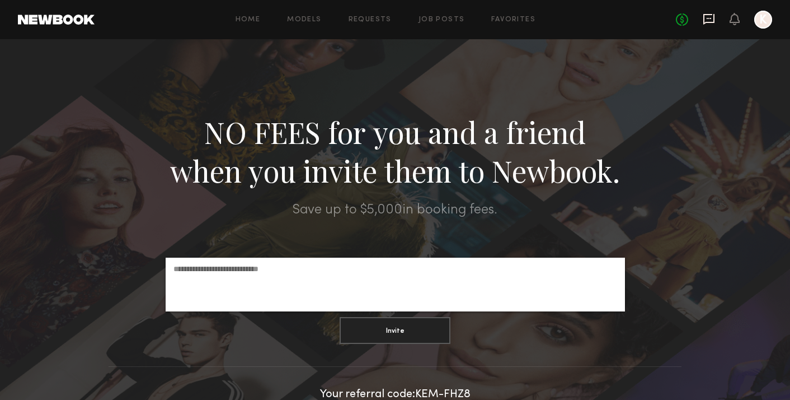 The height and width of the screenshot is (400, 790). Describe the element at coordinates (763, 20) in the screenshot. I see `a: K` at that location.